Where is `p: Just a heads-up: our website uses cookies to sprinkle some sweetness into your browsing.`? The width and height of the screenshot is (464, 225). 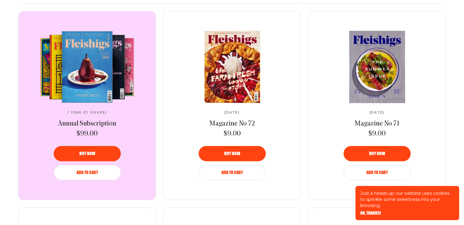 p: Just a heads-up: our website uses cookies to sprinkle some sweetness into your browsing. is located at coordinates (407, 199).